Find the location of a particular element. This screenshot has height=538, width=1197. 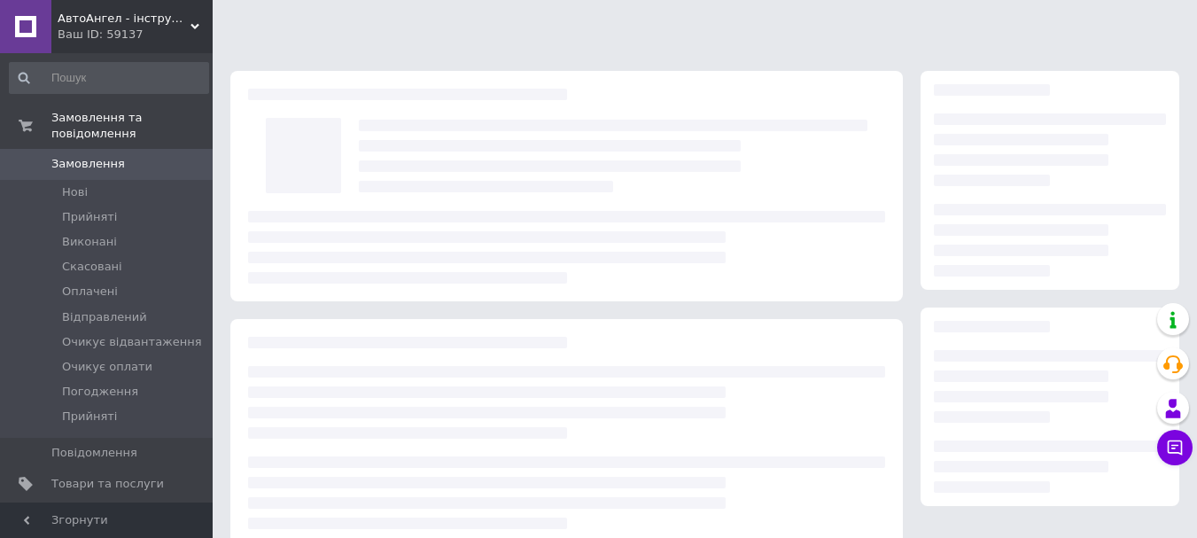

span: Очикує відвантаження is located at coordinates (132, 342).